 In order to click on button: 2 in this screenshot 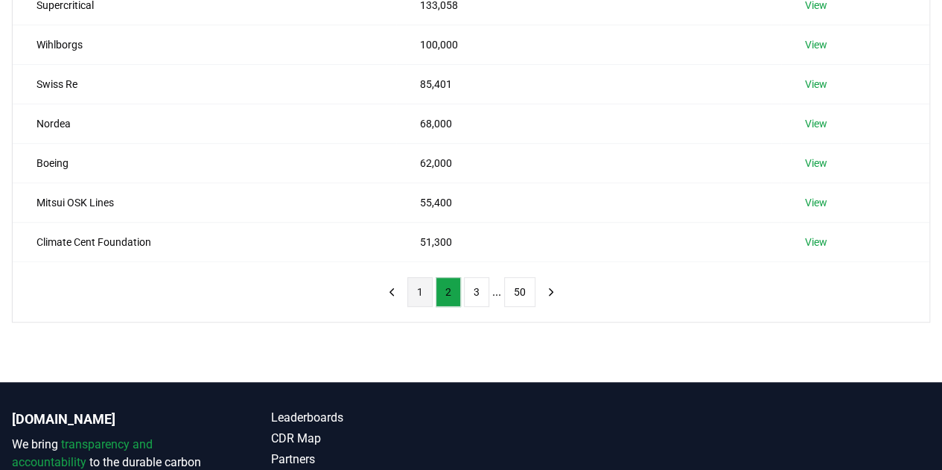, I will do `click(448, 292)`.